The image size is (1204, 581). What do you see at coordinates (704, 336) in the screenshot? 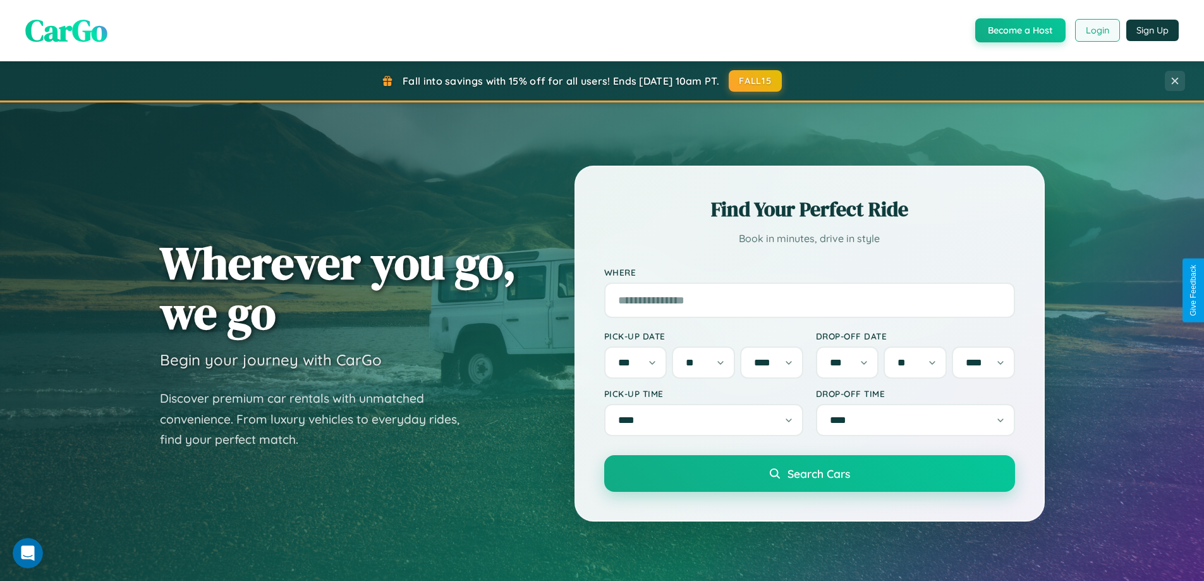
I see `label: Pick-up Date` at bounding box center [704, 336].